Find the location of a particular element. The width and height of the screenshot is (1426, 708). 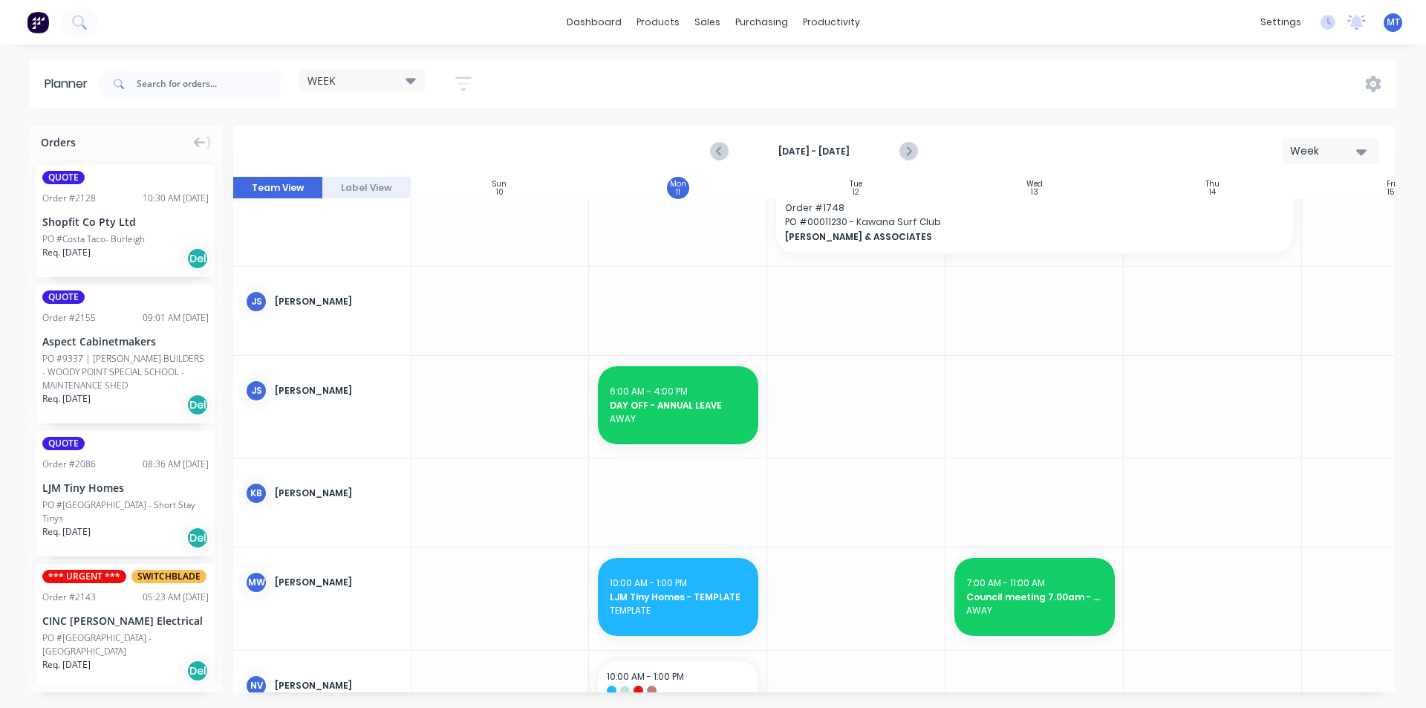

div: 14 is located at coordinates (1212, 192).